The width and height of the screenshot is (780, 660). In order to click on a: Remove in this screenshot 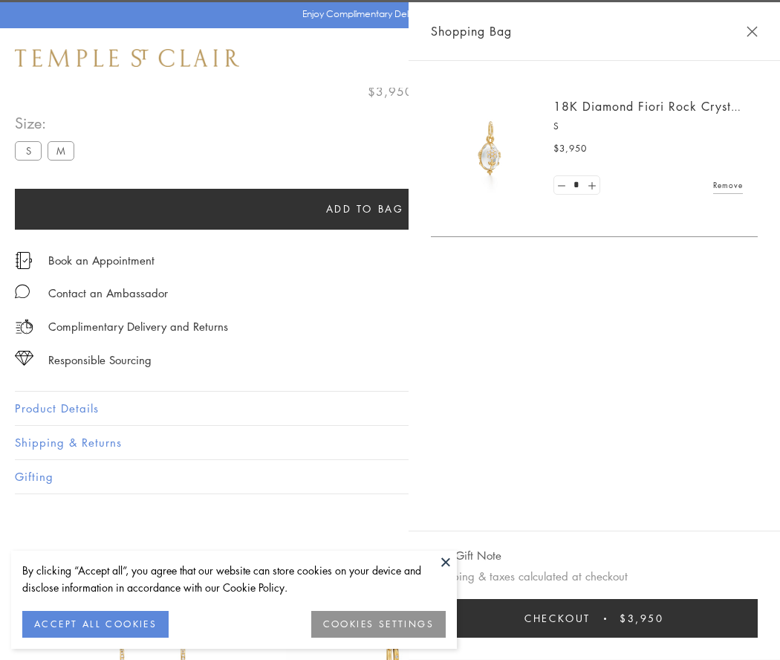, I will do `click(728, 185)`.